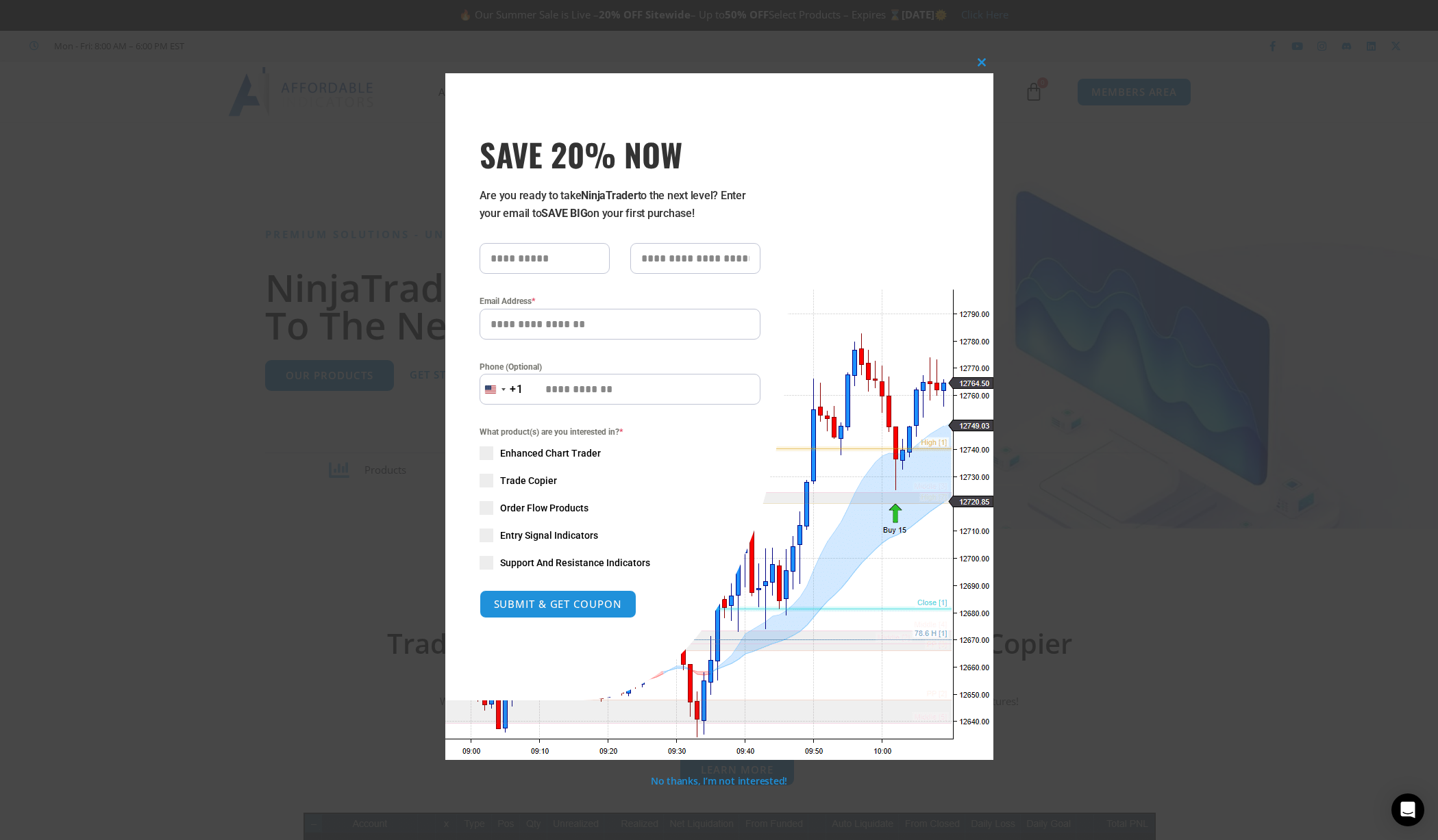 This screenshot has width=1438, height=840. What do you see at coordinates (528, 481) in the screenshot?
I see `span: Trade Copier` at bounding box center [528, 481].